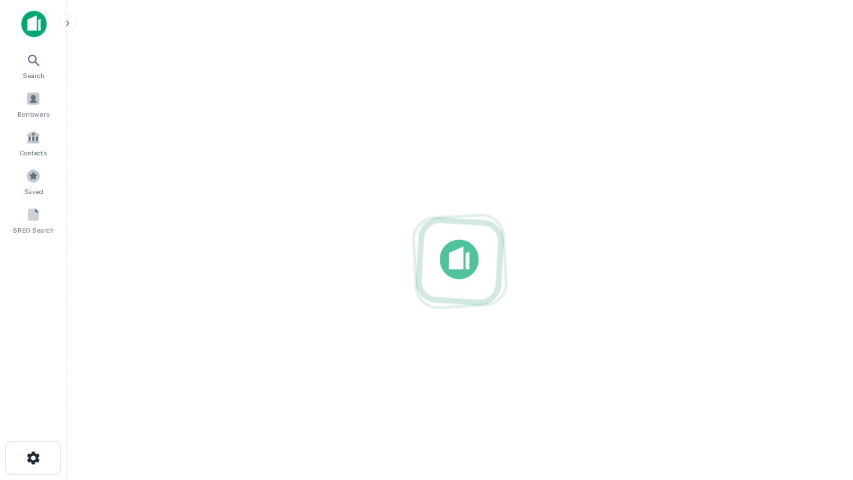  What do you see at coordinates (819, 405) in the screenshot?
I see `div: Chat Widget` at bounding box center [819, 405].